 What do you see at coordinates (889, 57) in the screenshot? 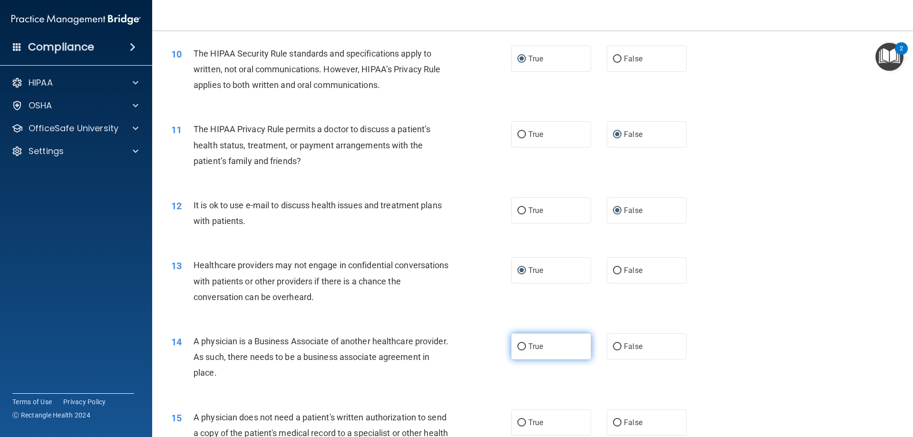
I see `button: Open Resource Center, 2 new notifications` at bounding box center [889, 57].